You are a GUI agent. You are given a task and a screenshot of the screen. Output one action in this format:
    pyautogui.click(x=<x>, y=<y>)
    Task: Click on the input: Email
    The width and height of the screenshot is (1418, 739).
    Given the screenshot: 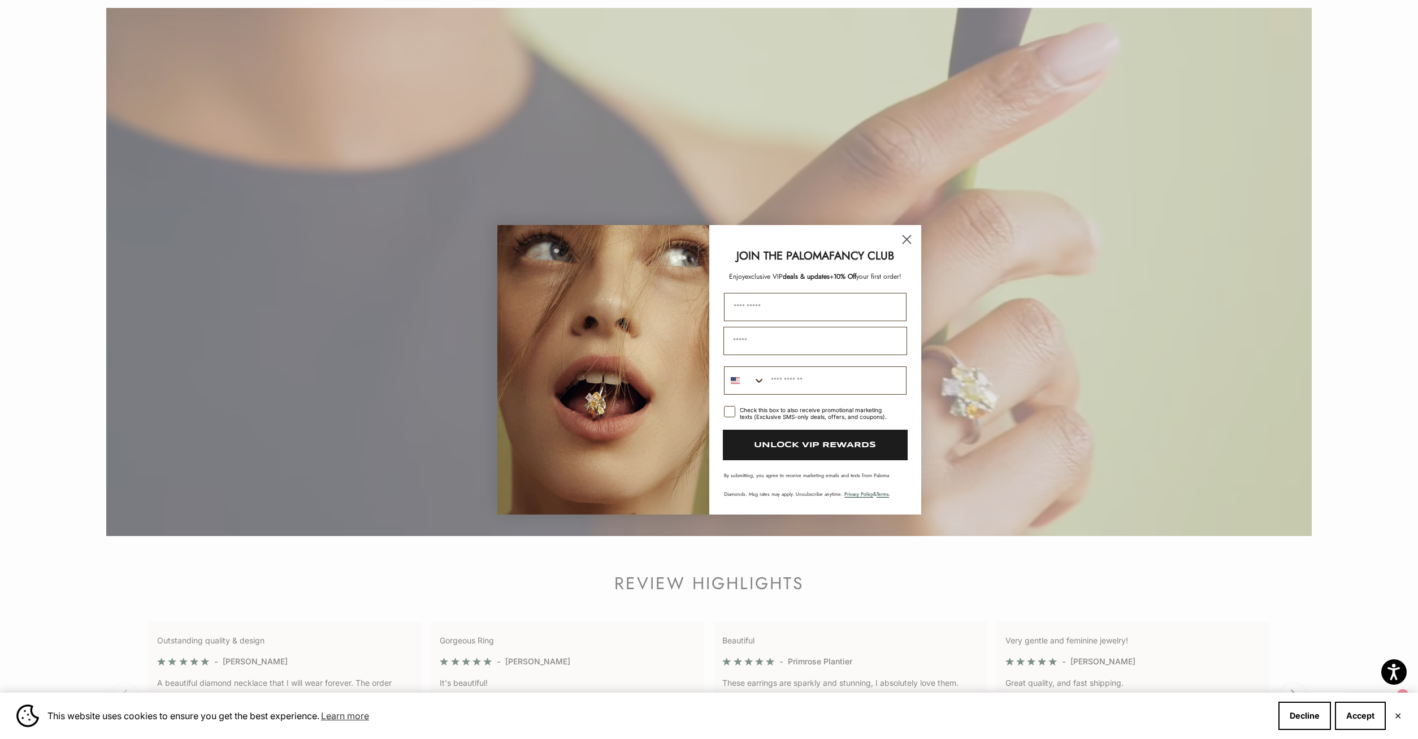 What is the action you would take?
    pyautogui.click(x=815, y=341)
    